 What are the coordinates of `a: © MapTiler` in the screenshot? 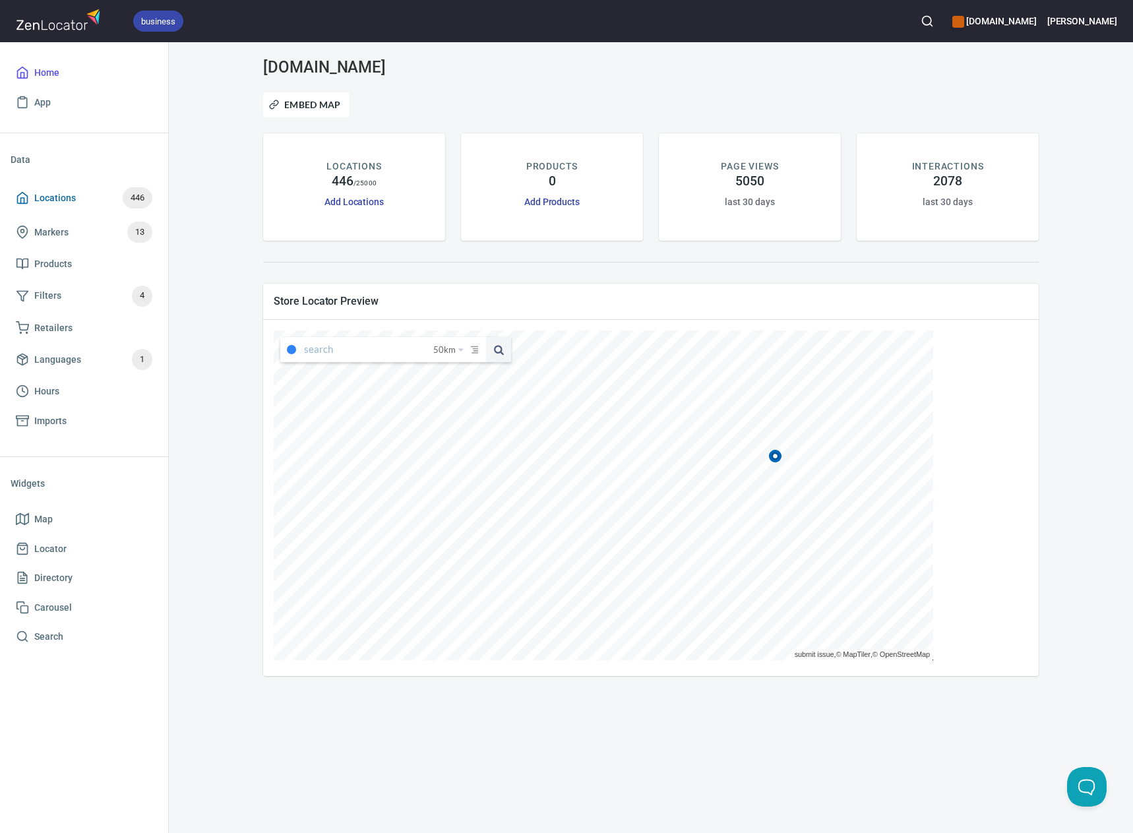 It's located at (853, 654).